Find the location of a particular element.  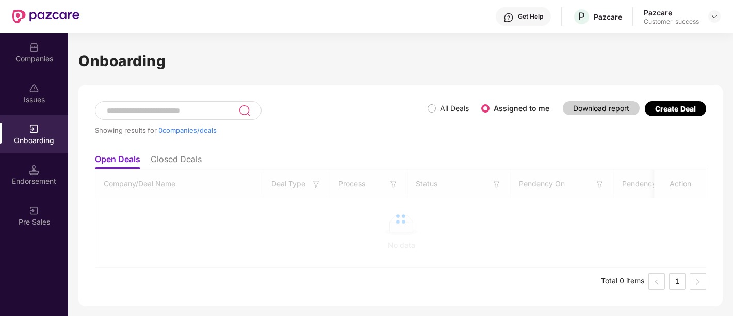

label: All Deals is located at coordinates (455, 108).